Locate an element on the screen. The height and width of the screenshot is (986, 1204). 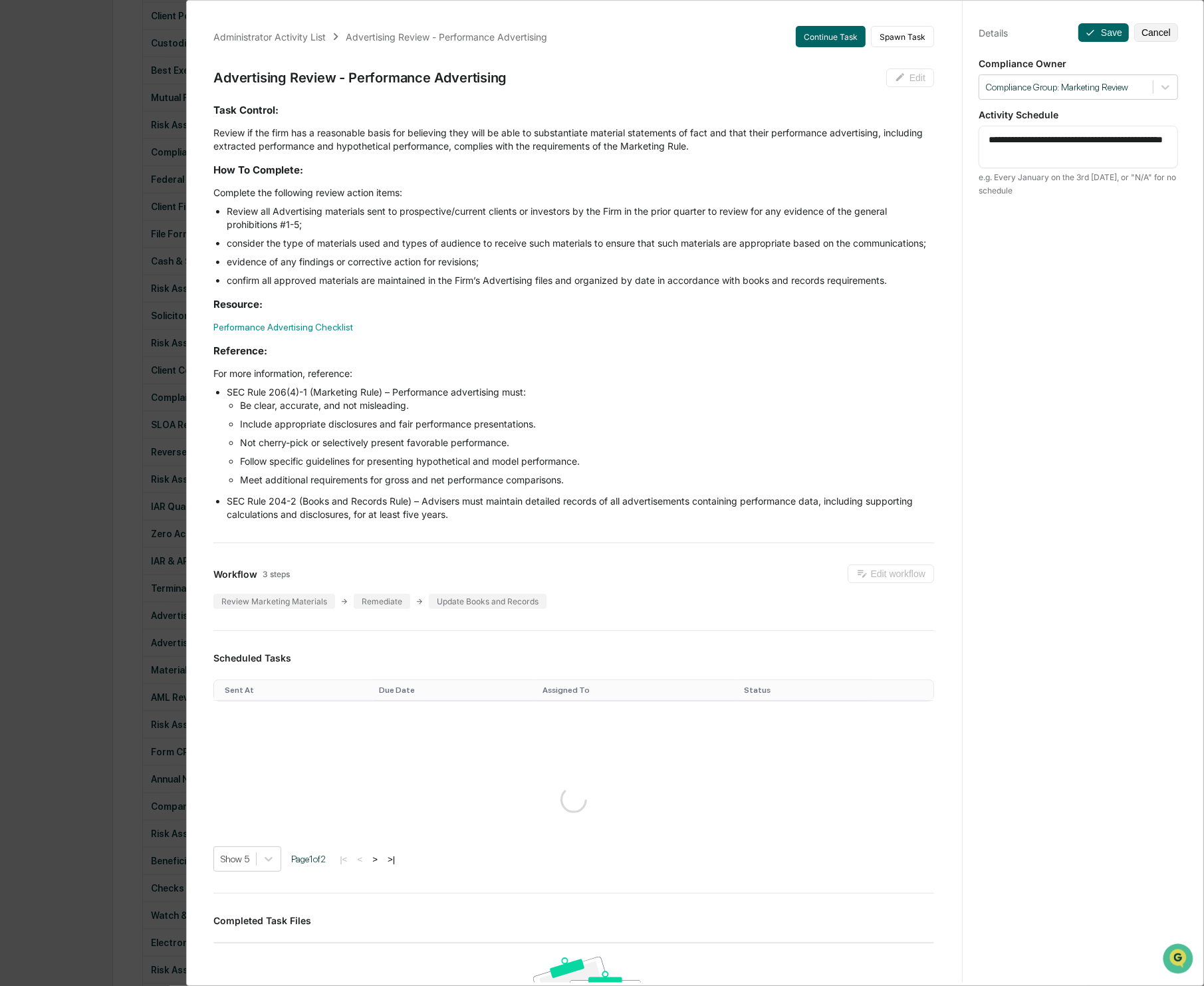
div: Details is located at coordinates (994, 33).